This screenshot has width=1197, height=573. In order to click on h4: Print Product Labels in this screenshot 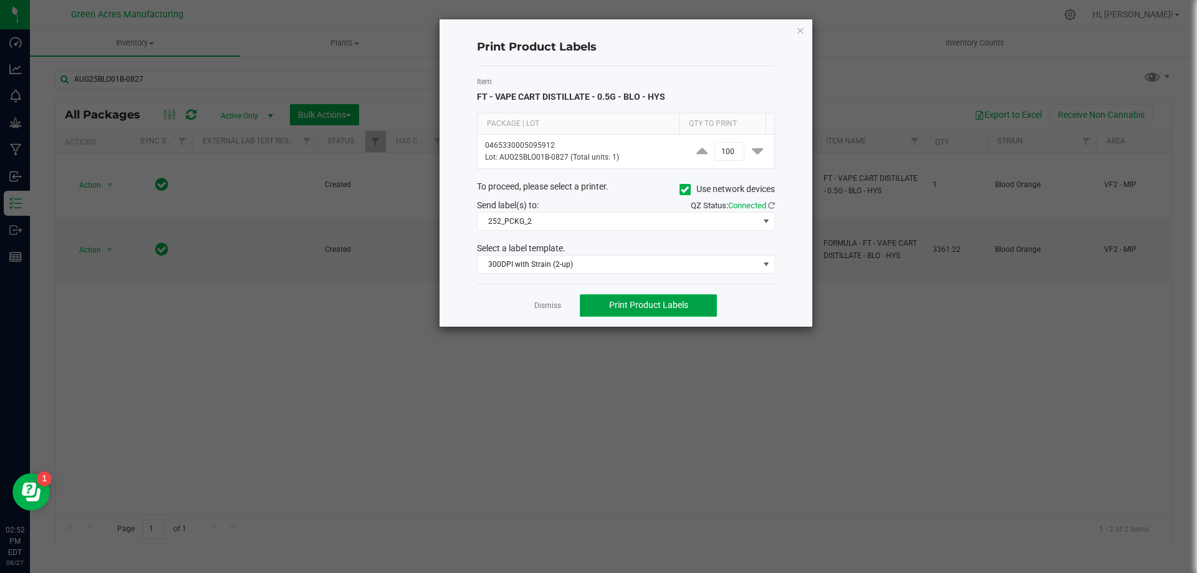, I will do `click(626, 47)`.